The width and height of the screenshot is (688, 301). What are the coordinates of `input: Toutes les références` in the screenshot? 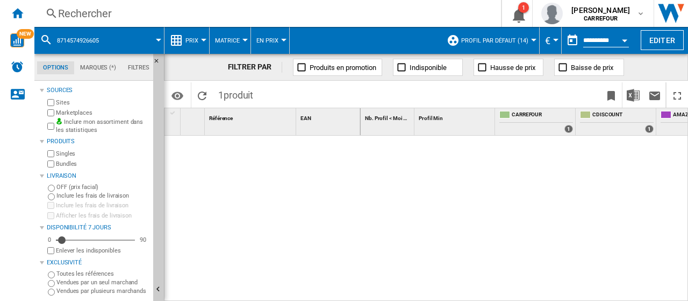 It's located at (51, 274).